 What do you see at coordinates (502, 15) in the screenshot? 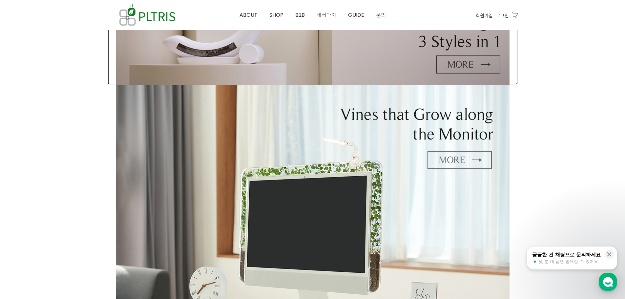
I see `a: 로그인` at bounding box center [502, 15].